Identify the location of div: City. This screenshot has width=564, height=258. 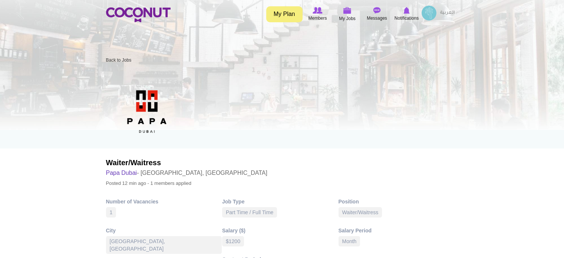
(164, 230).